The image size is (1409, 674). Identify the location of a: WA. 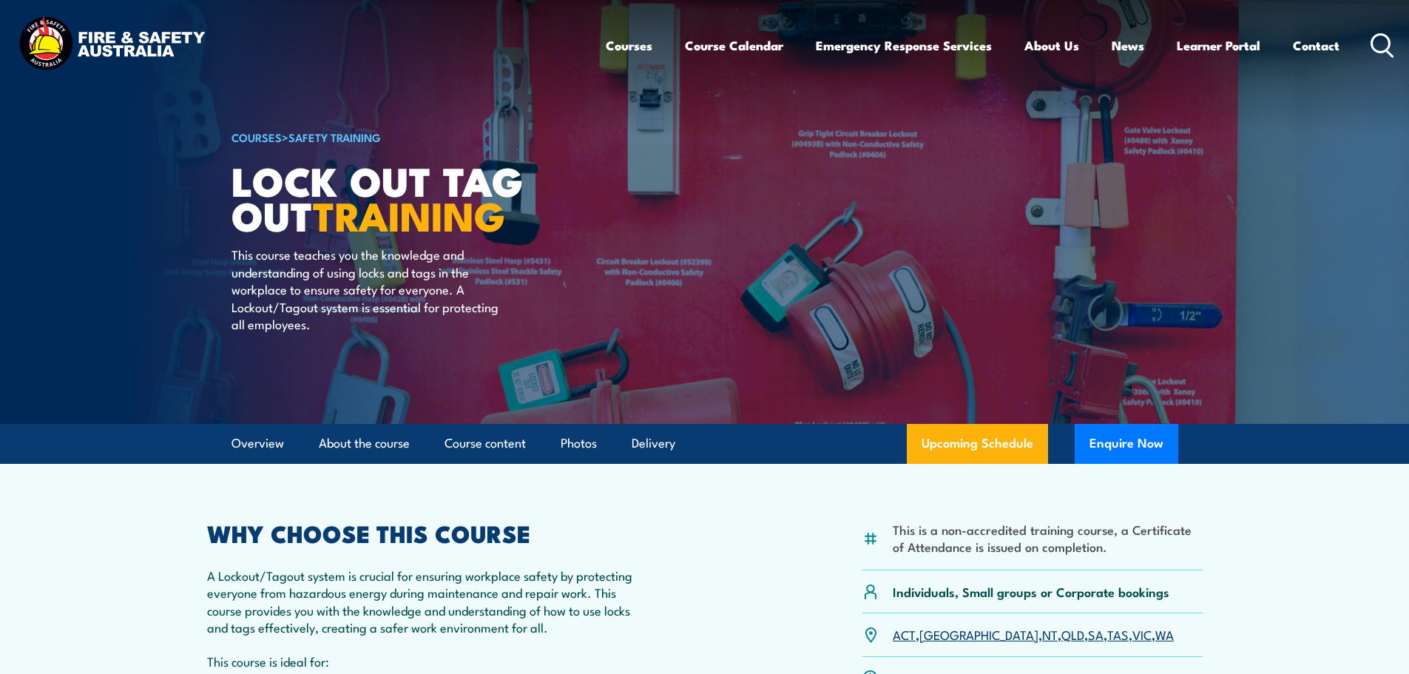
(1164, 634).